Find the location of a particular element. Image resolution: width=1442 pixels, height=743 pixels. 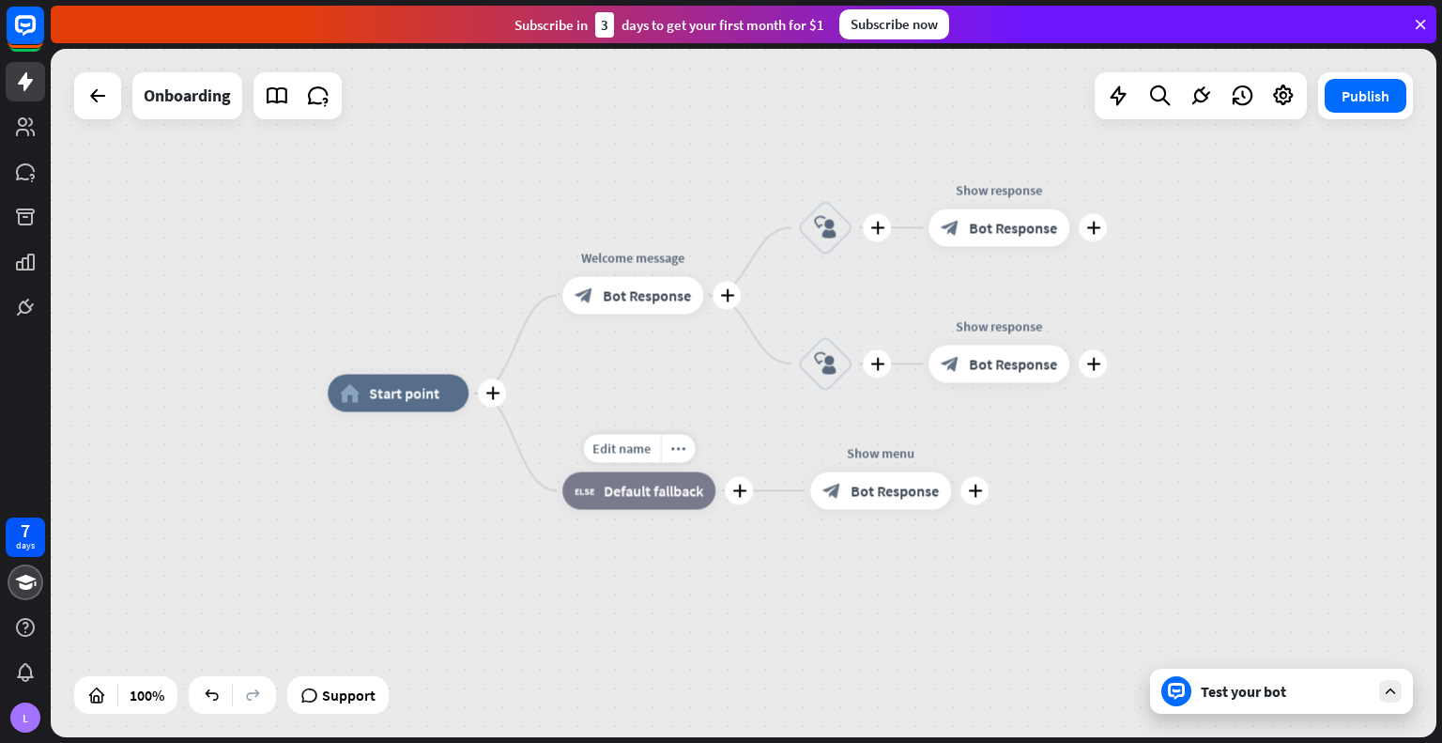

div: Onboarding is located at coordinates (187, 96).